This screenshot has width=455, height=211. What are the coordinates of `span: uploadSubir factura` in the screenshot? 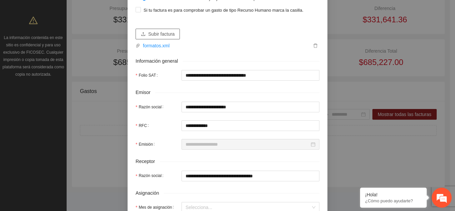 It's located at (157, 34).